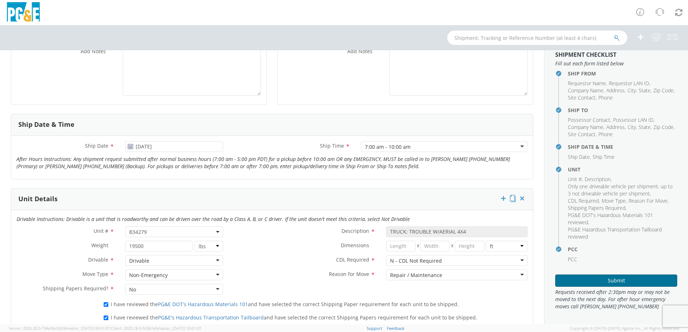 The image size is (688, 332). What do you see at coordinates (285, 304) in the screenshot?
I see `span: I have reviewed the and have selected the correct Shipping Paper requirement for each unit to be ...` at bounding box center [285, 304].